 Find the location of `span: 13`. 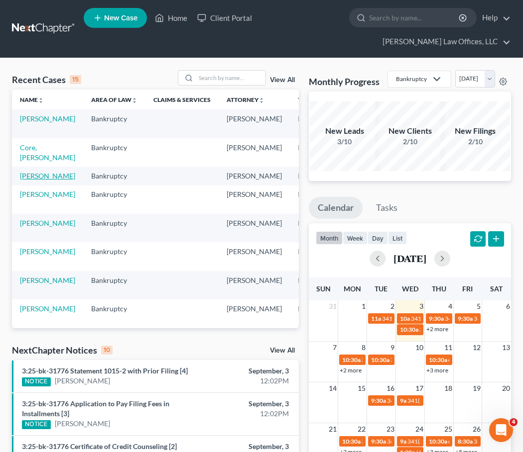

span: 13 is located at coordinates (506, 348).